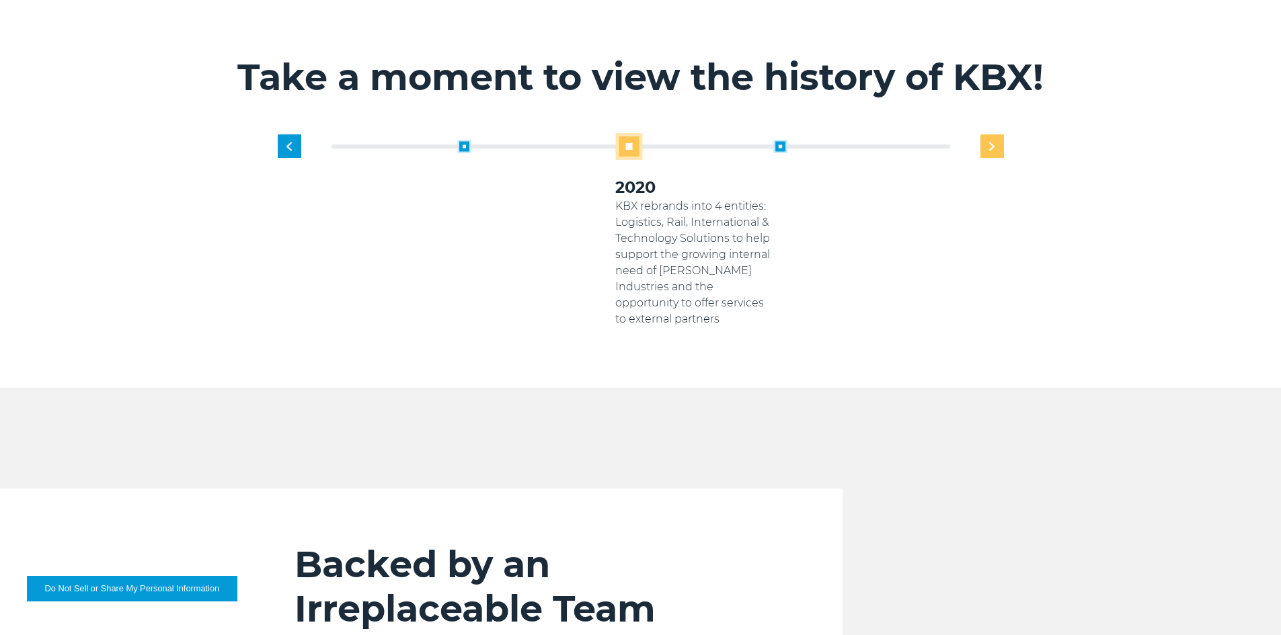 The image size is (1281, 635). I want to click on h3: 2020, so click(694, 188).